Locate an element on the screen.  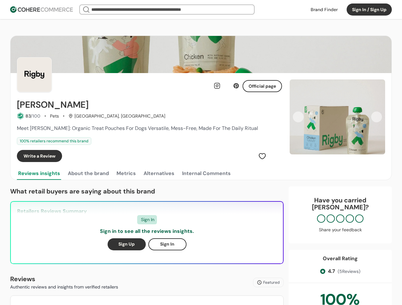
a: Write a Review is located at coordinates (39, 156).